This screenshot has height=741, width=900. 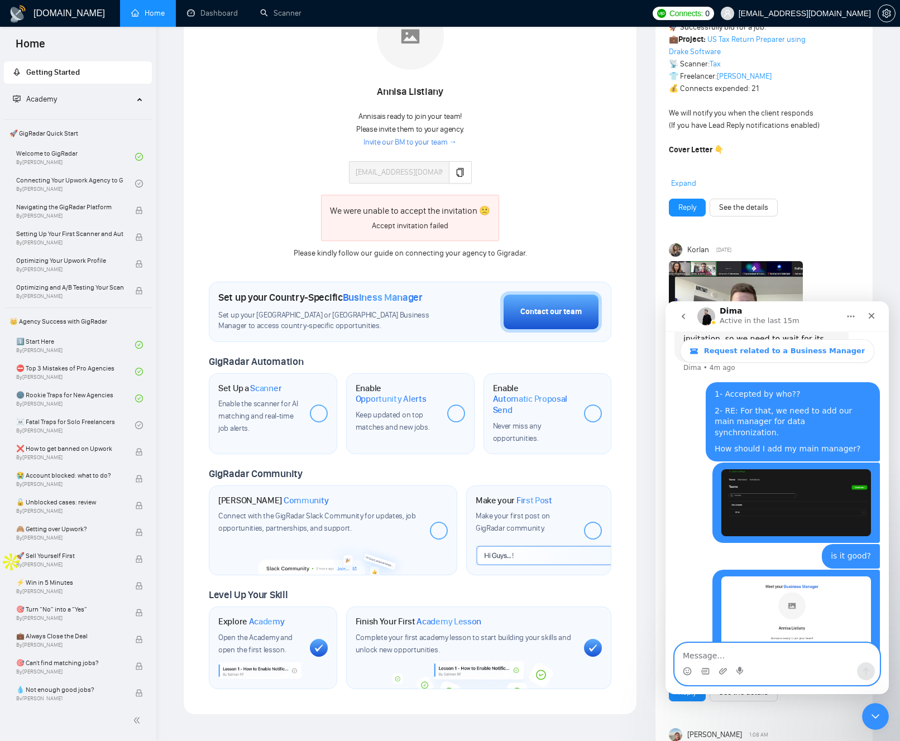 I want to click on button: Home, so click(x=185, y=15).